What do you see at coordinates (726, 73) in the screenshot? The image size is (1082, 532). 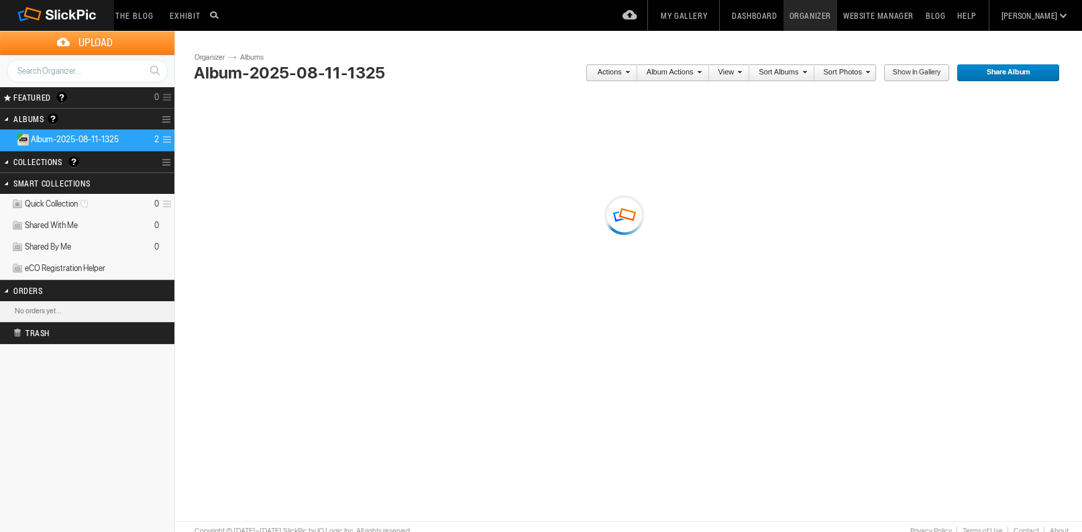 I see `a: View` at bounding box center [726, 73].